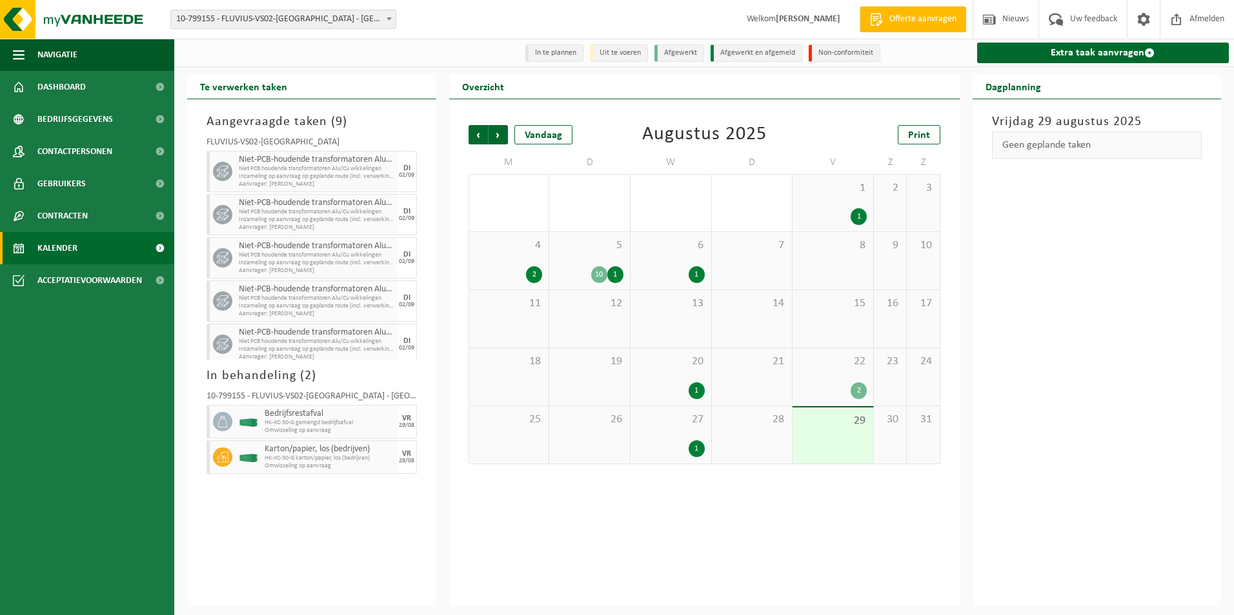  What do you see at coordinates (63, 216) in the screenshot?
I see `span: Contracten` at bounding box center [63, 216].